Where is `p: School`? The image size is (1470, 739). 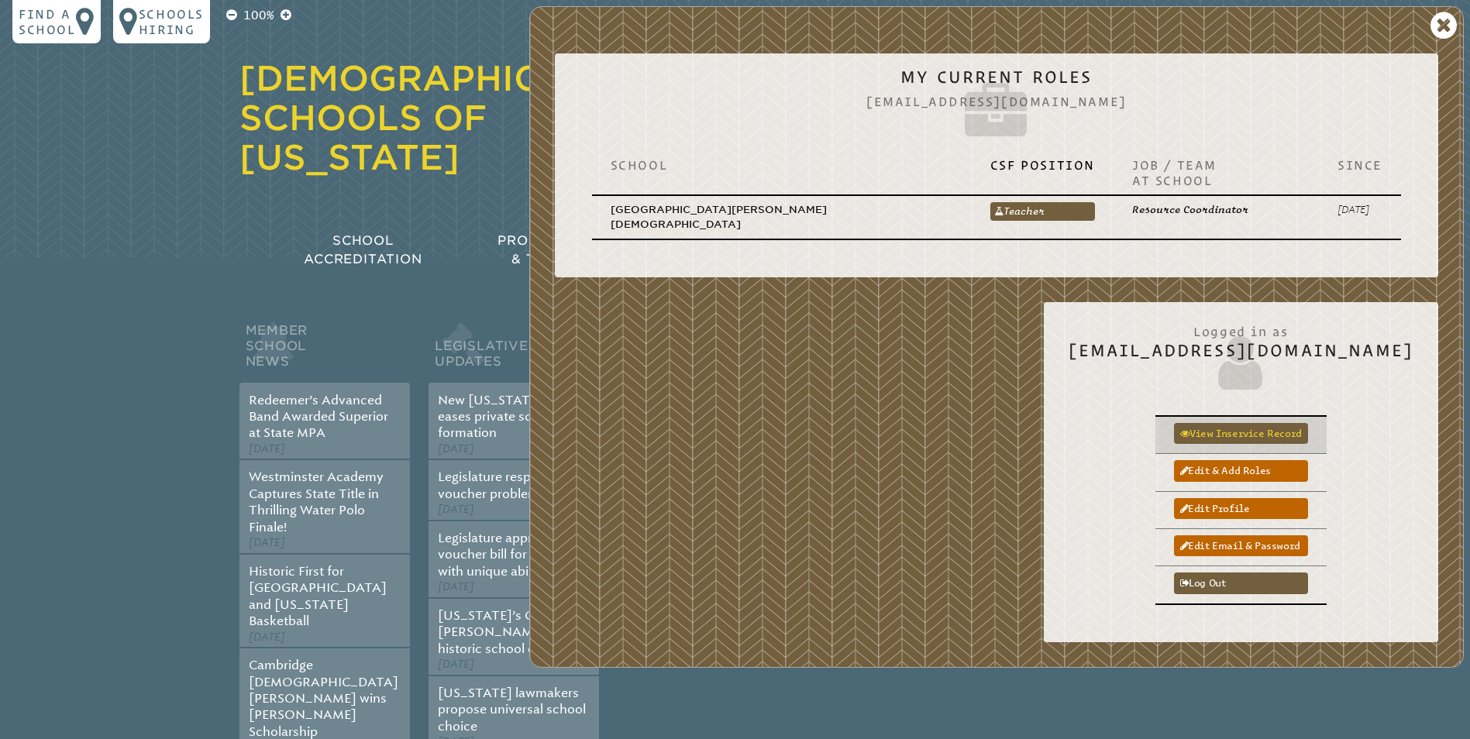 p: School is located at coordinates (782, 165).